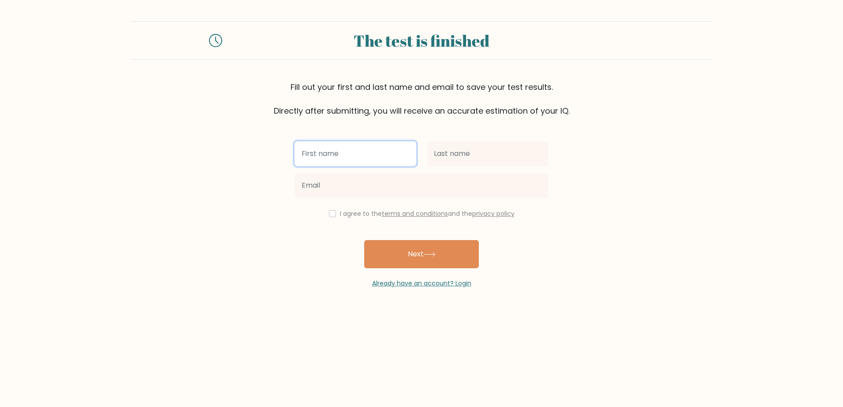 The image size is (843, 407). What do you see at coordinates (355, 154) in the screenshot?
I see `input: First name` at bounding box center [355, 154].